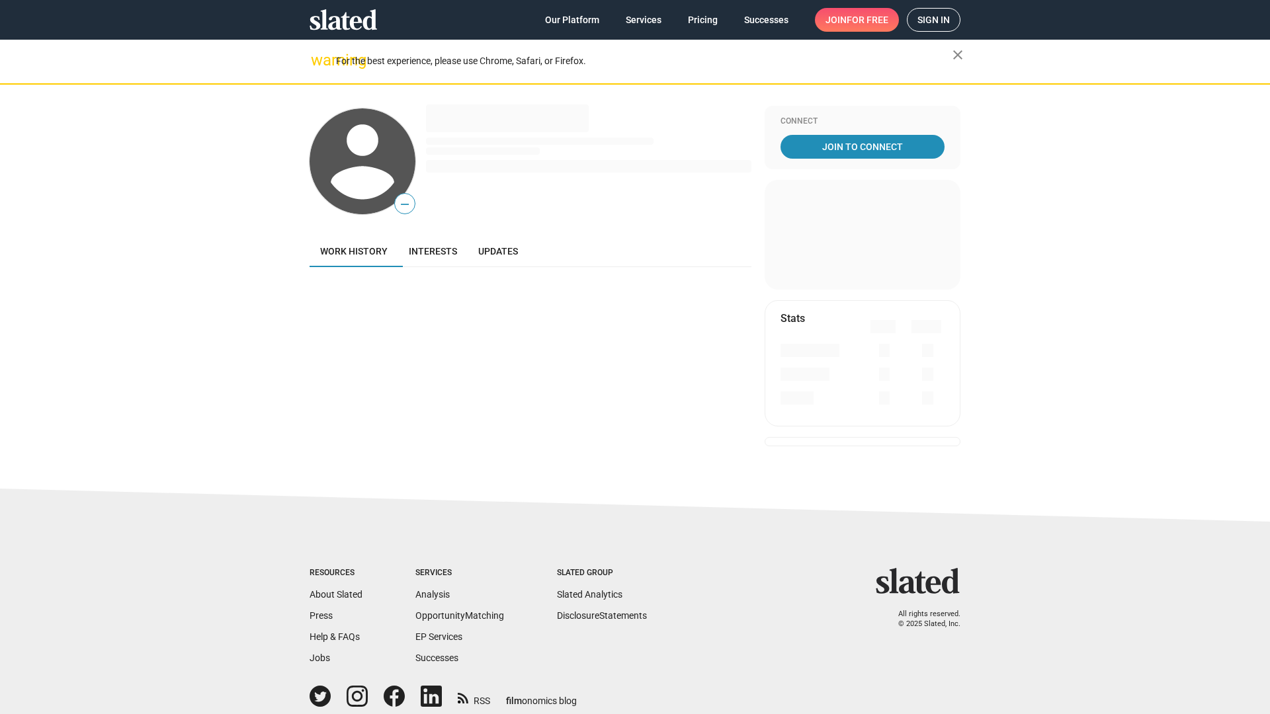  What do you see at coordinates (572, 20) in the screenshot?
I see `a: Our Platform` at bounding box center [572, 20].